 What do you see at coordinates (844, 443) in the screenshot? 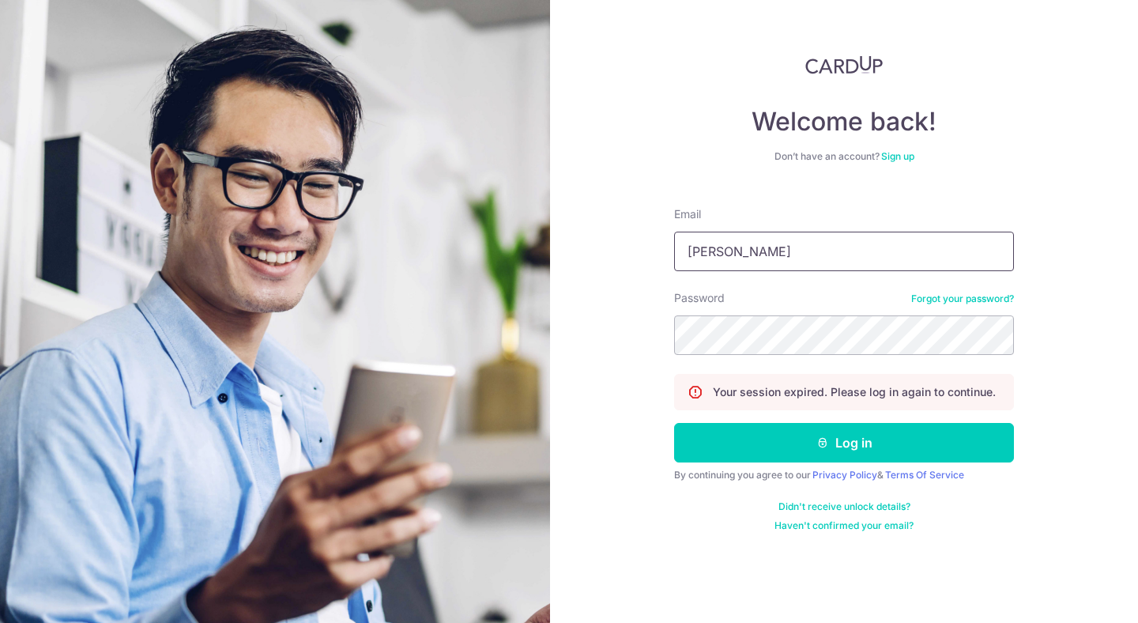
I see `button: Log in` at bounding box center [844, 443].